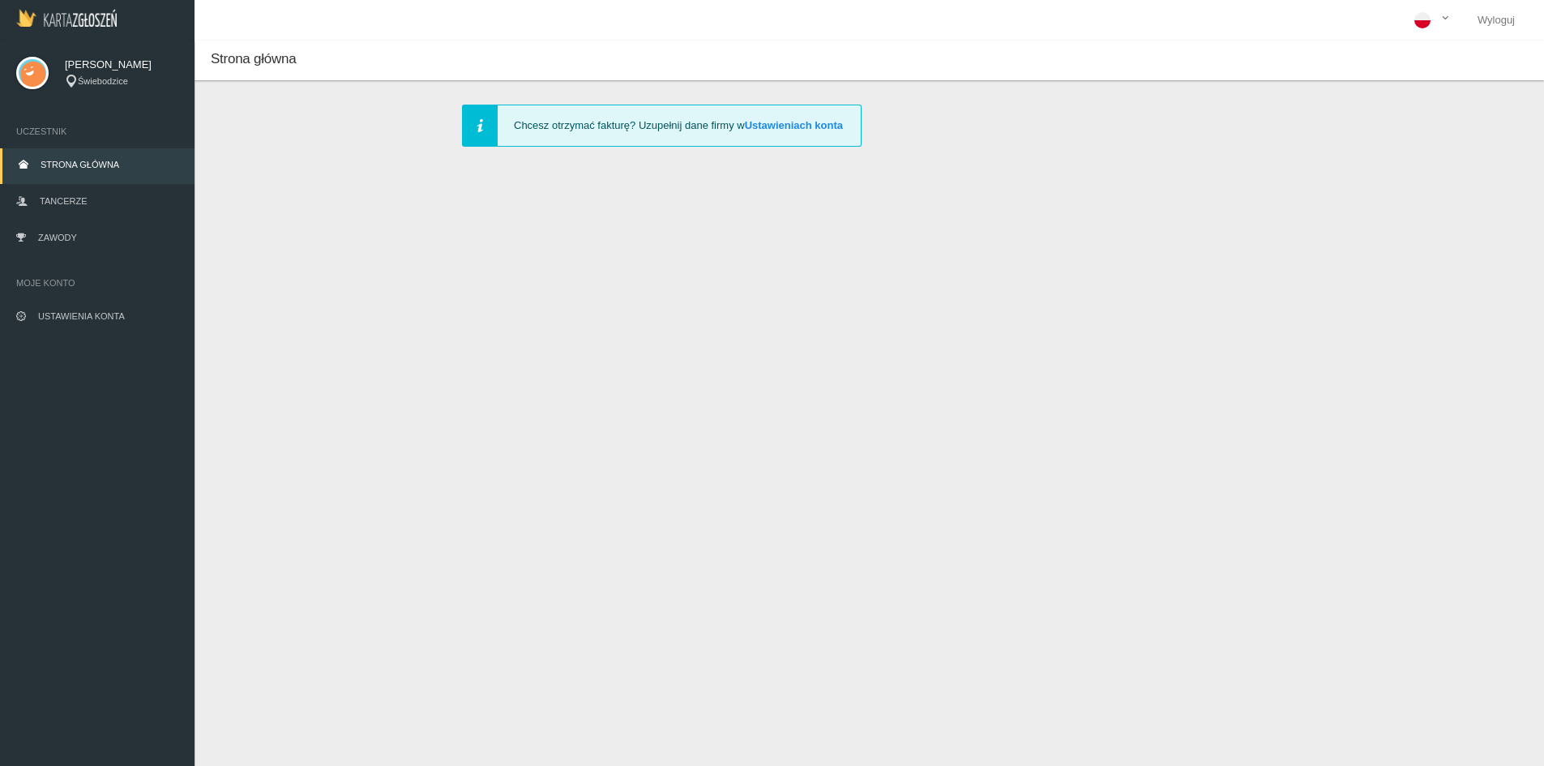  I want to click on span: Ustawienia konta, so click(81, 316).